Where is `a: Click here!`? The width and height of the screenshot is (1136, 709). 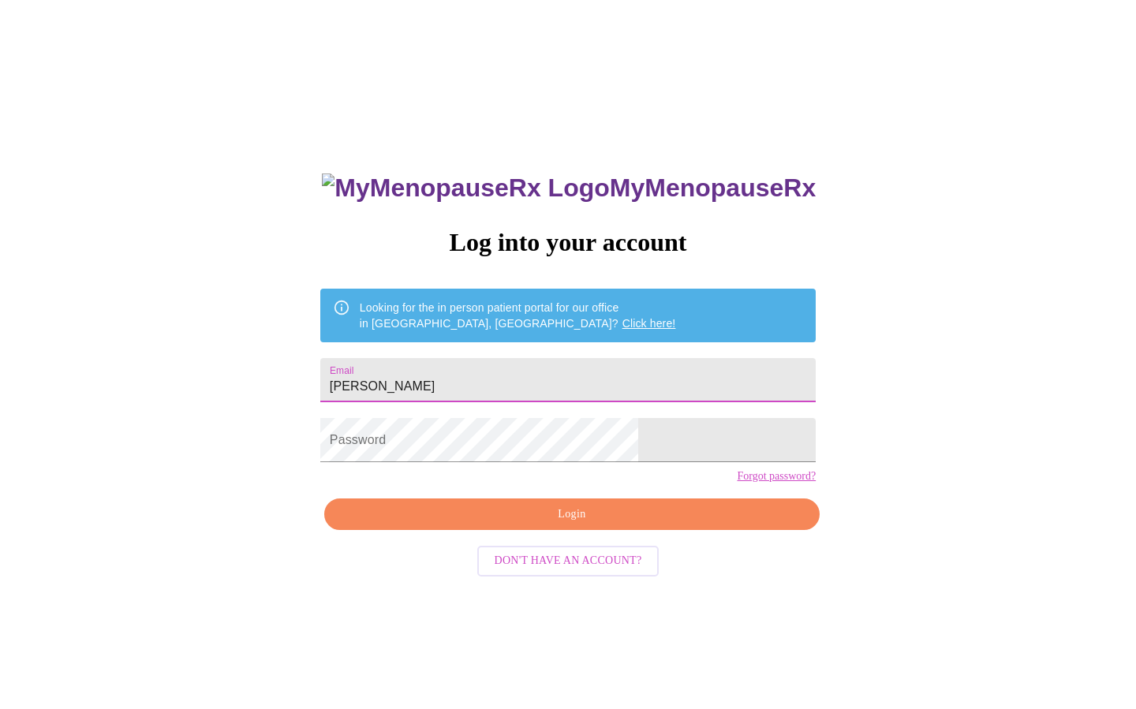
a: Click here! is located at coordinates (649, 323).